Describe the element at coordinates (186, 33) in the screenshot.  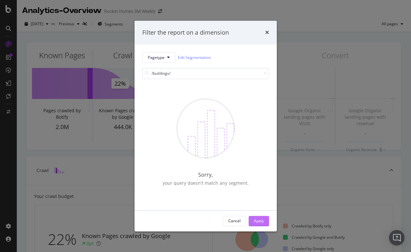
I see `div: Filter the report on a dimension` at that location.